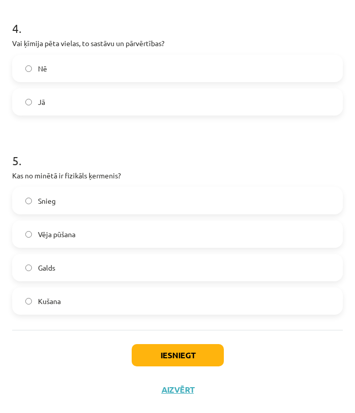 The image size is (355, 413). I want to click on span: Snieg, so click(47, 201).